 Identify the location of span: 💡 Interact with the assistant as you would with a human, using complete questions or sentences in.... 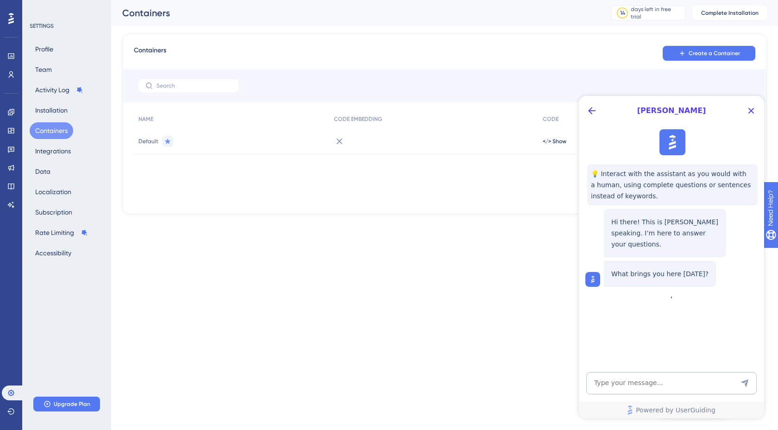
(94, 89).